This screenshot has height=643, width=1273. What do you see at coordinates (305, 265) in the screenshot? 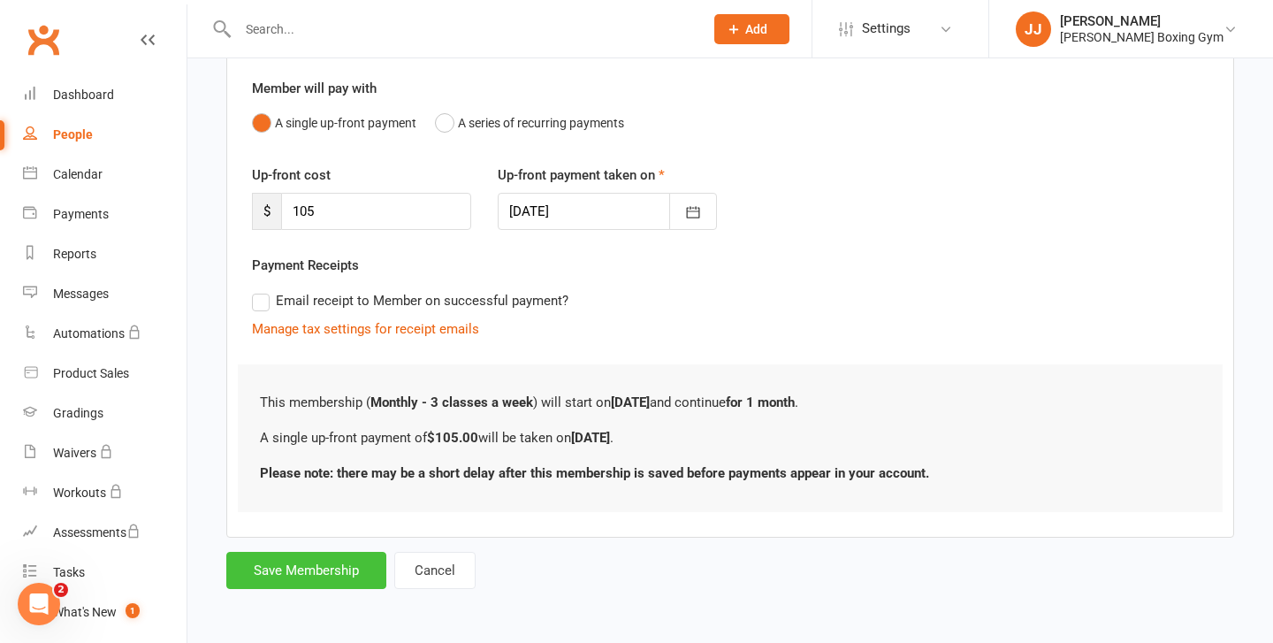
I see `label: Payment Receipts` at bounding box center [305, 265].